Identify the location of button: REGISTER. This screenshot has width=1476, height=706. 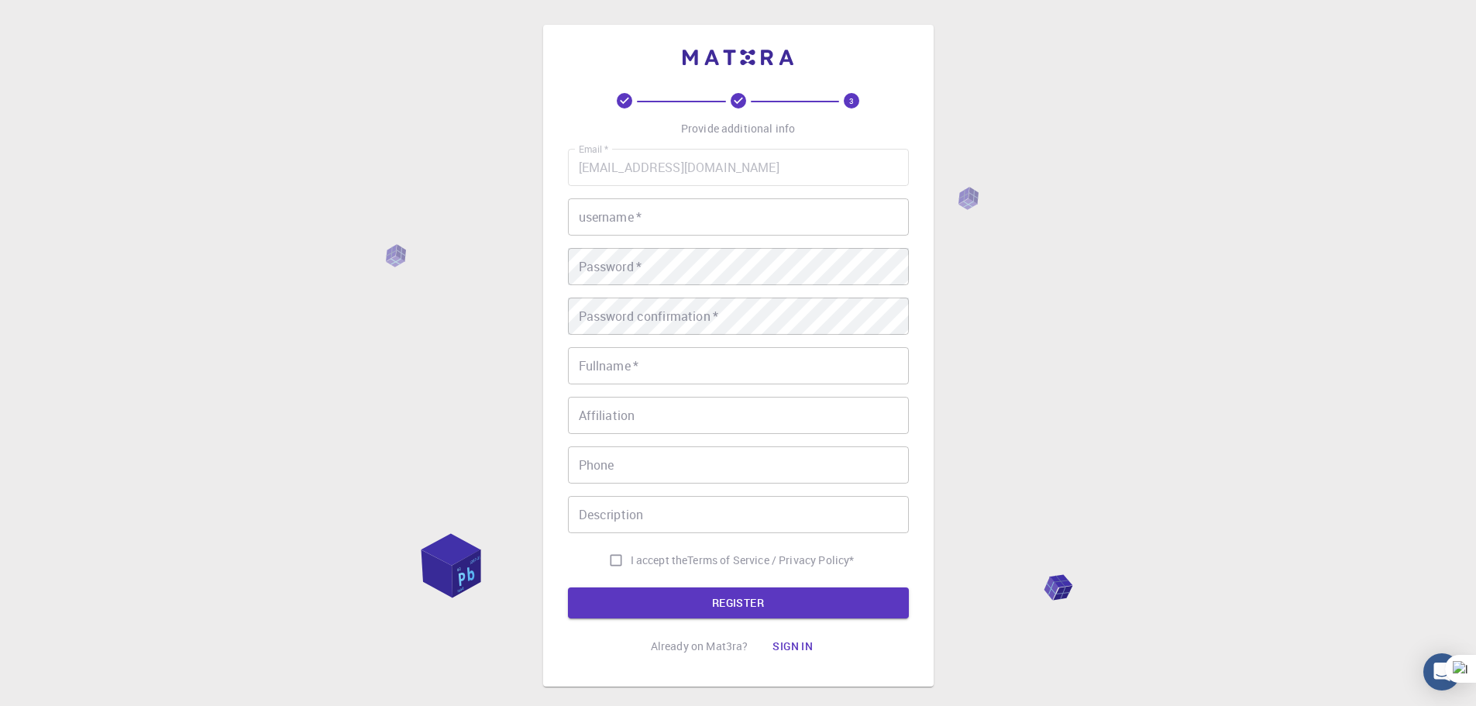
(738, 603).